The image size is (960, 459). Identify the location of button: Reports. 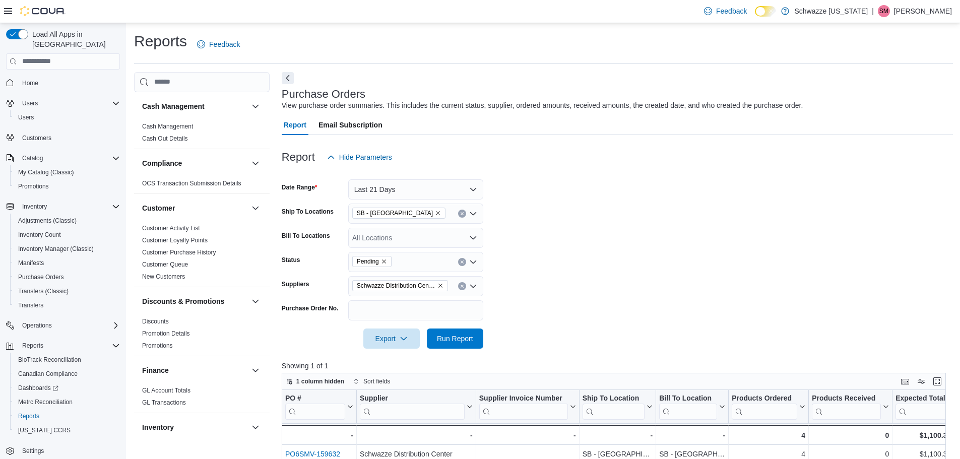
(63, 346).